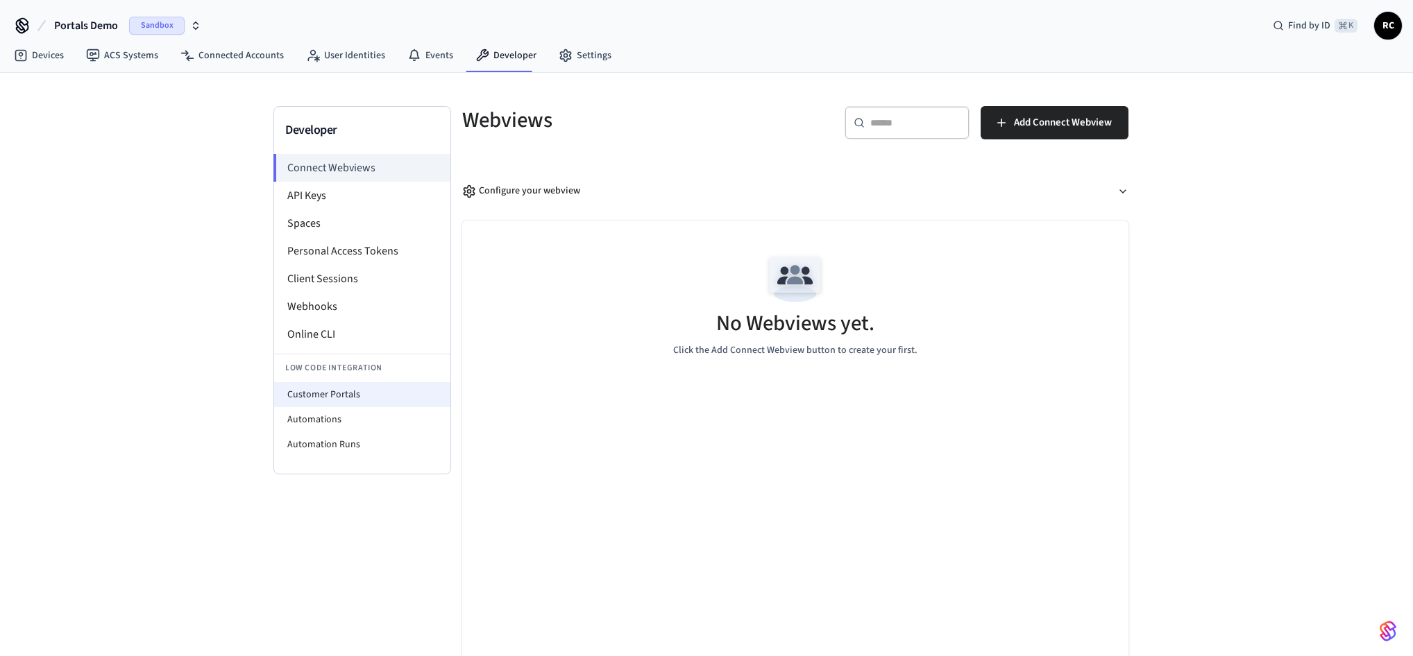  Describe the element at coordinates (362, 334) in the screenshot. I see `li: Online CLI` at that location.